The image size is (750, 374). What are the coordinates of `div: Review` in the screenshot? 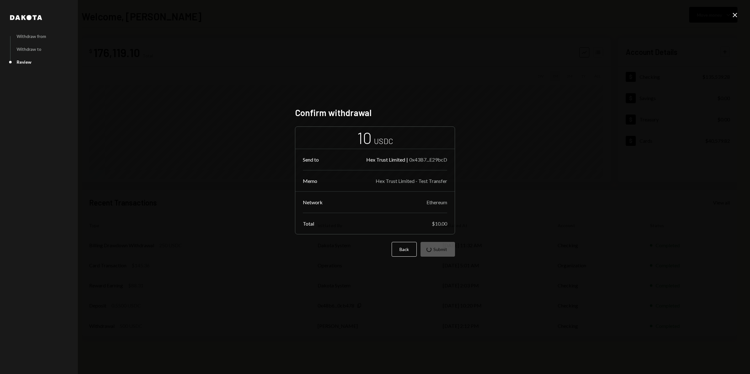 It's located at (24, 62).